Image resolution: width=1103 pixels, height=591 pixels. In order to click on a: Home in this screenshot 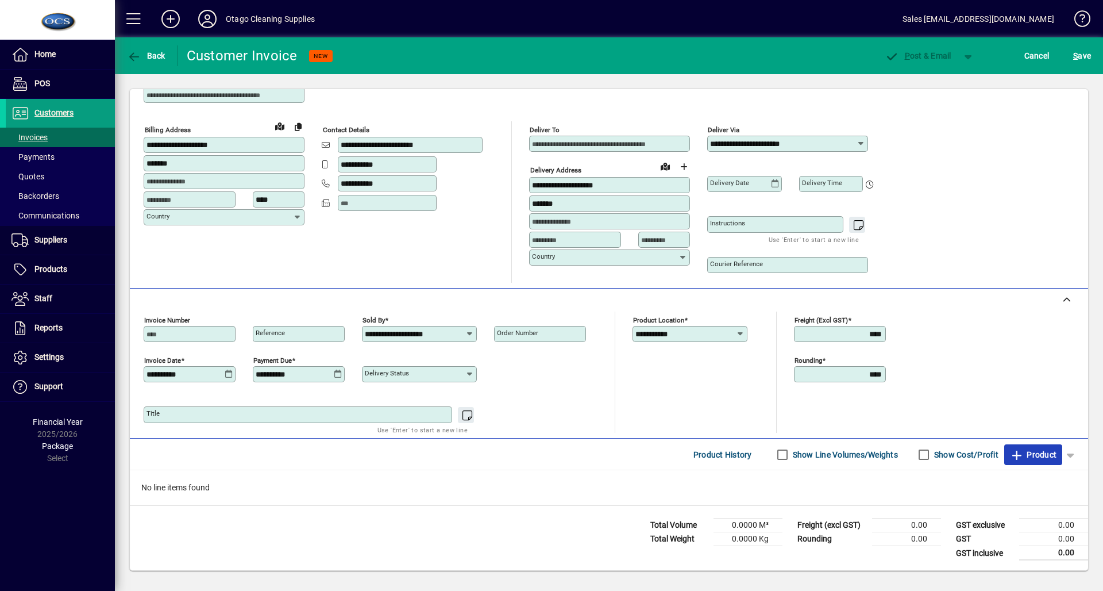, I will do `click(60, 55)`.